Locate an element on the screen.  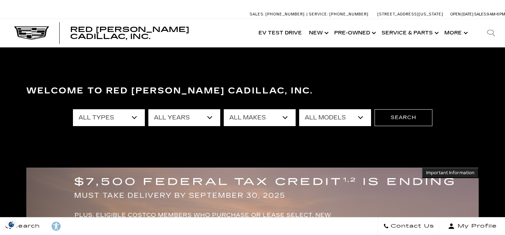
select: Filter by model is located at coordinates (335, 118).